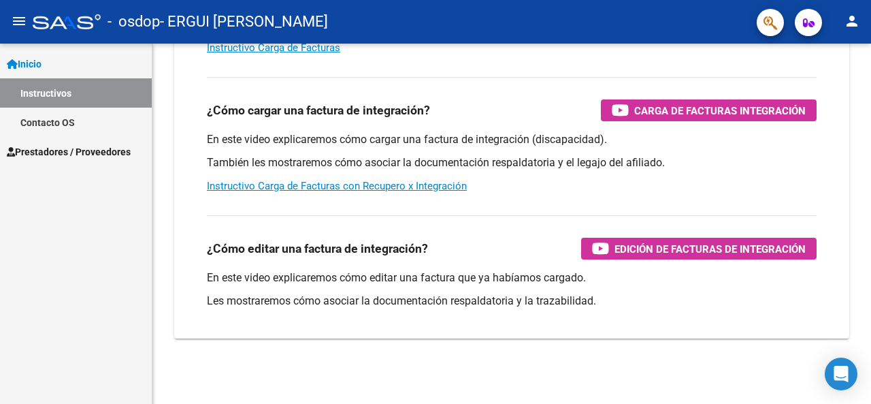 The image size is (871, 404). I want to click on p: En este video explicaremos cómo cargar una factura de integración (discapacidad)., so click(512, 140).